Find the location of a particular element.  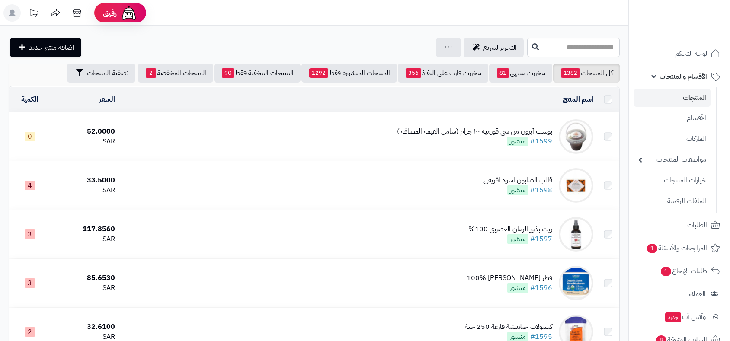

div: بوست آيرون من شي قورميه ١٠٠ جرام (شامل القيمه المضافة ) is located at coordinates (474, 131).